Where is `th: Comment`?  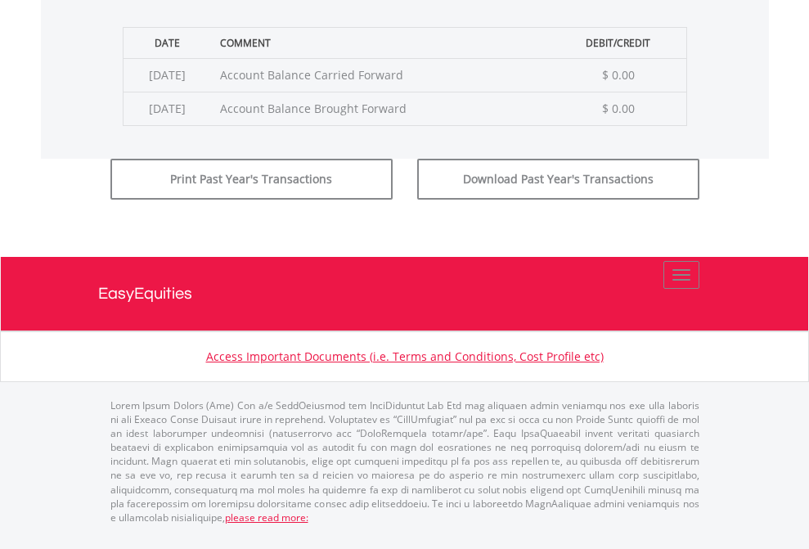
th: Comment is located at coordinates (381, 43).